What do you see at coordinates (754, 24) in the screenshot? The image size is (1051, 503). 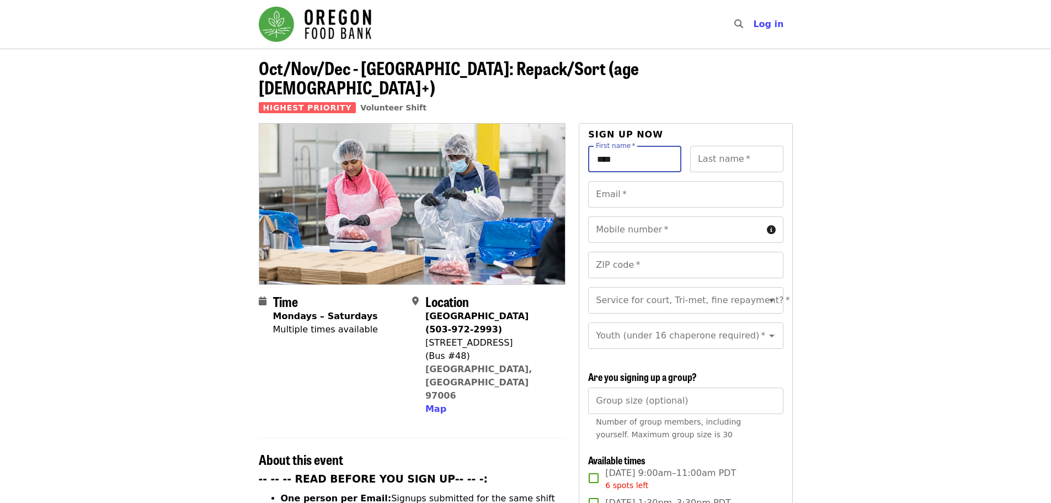 I see `input: Search` at bounding box center [754, 24].